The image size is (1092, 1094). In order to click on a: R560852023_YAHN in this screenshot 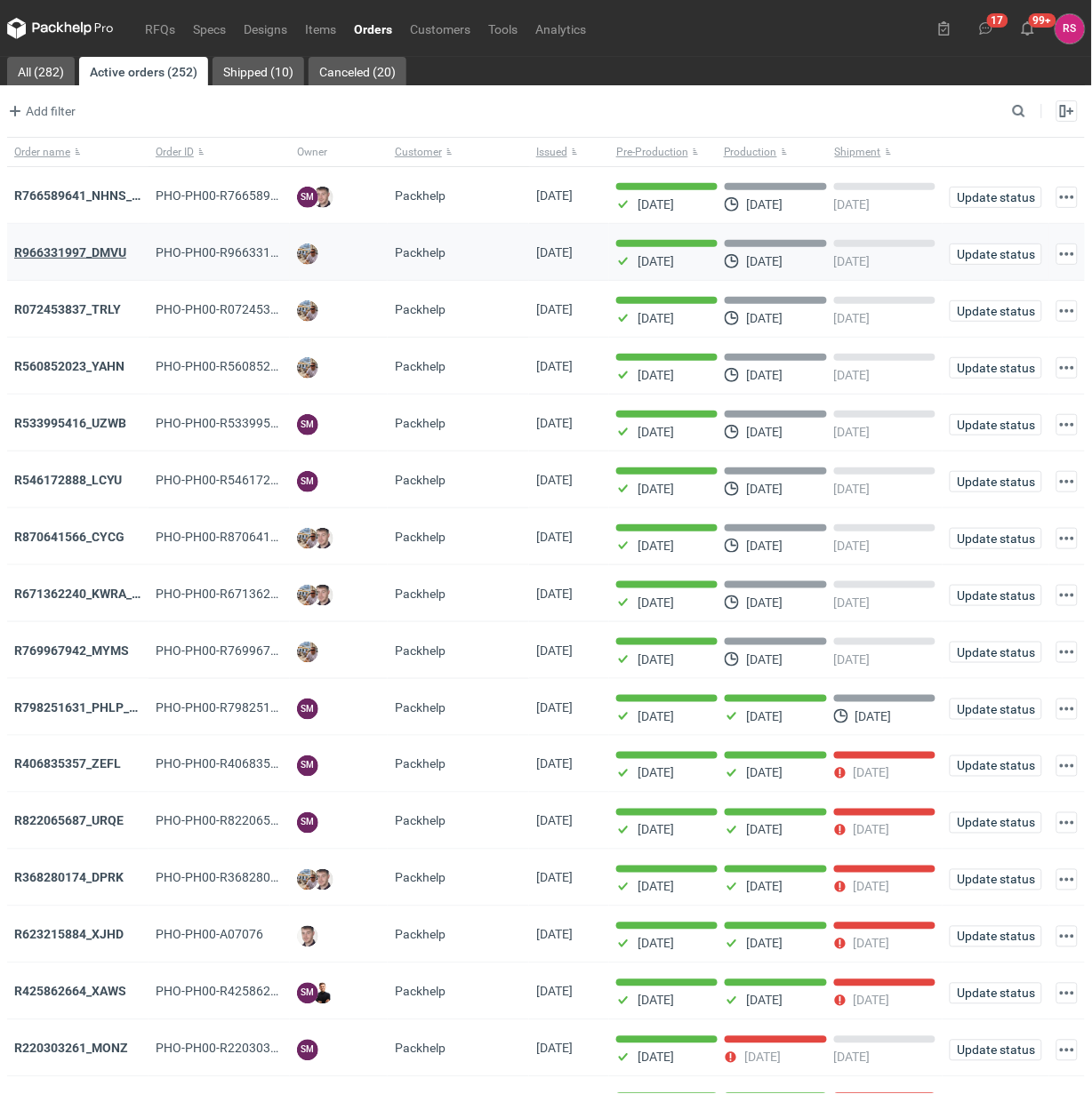, I will do `click(69, 367)`.